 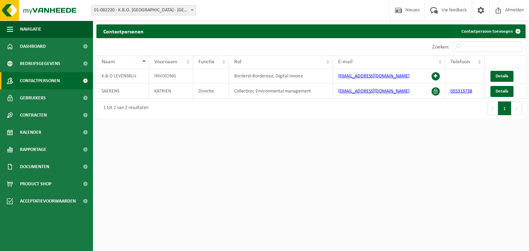 What do you see at coordinates (490, 31) in the screenshot?
I see `a: Contactpersoon toevoegen` at bounding box center [490, 31].